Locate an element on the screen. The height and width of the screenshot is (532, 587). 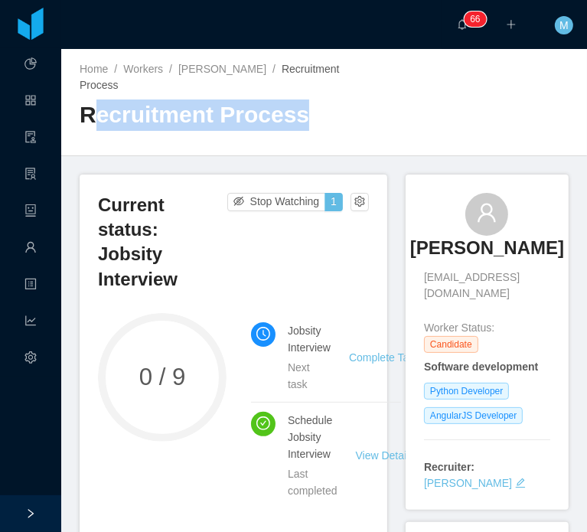
button: 1 is located at coordinates (334, 202).